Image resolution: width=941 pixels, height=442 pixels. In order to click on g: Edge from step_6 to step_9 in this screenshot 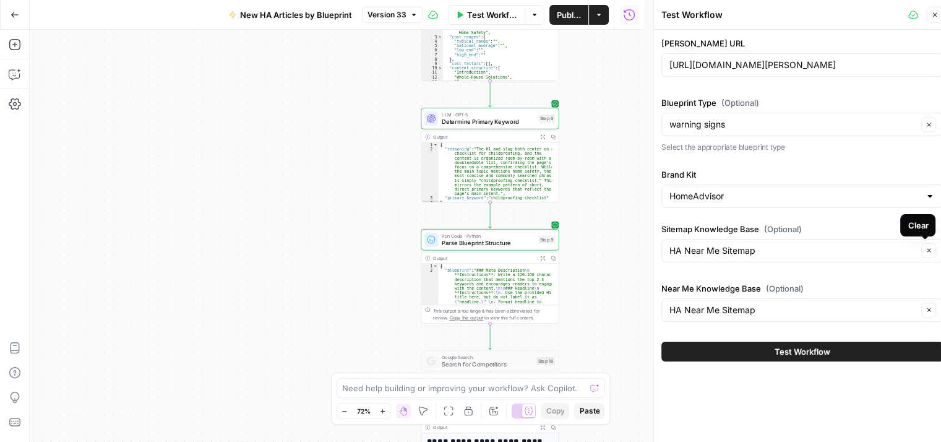, I will do `click(490, 215)`.